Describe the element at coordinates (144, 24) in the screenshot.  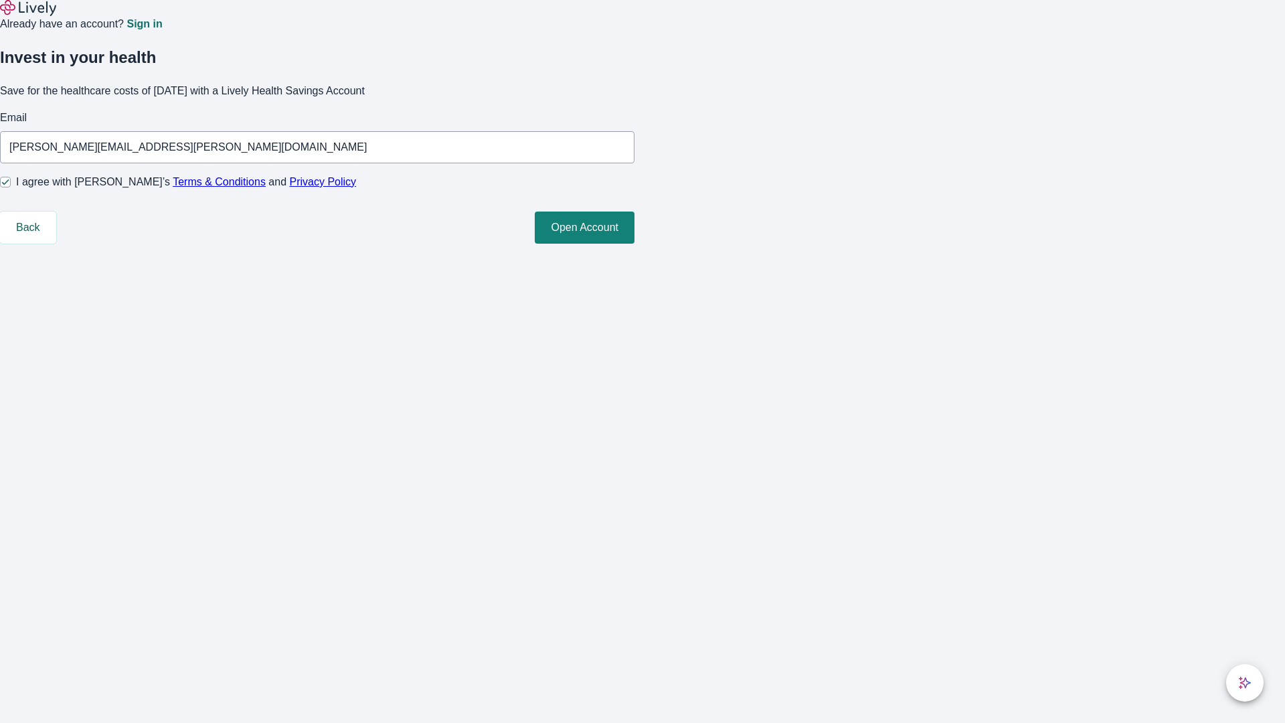
I see `div: Sign in` at that location.